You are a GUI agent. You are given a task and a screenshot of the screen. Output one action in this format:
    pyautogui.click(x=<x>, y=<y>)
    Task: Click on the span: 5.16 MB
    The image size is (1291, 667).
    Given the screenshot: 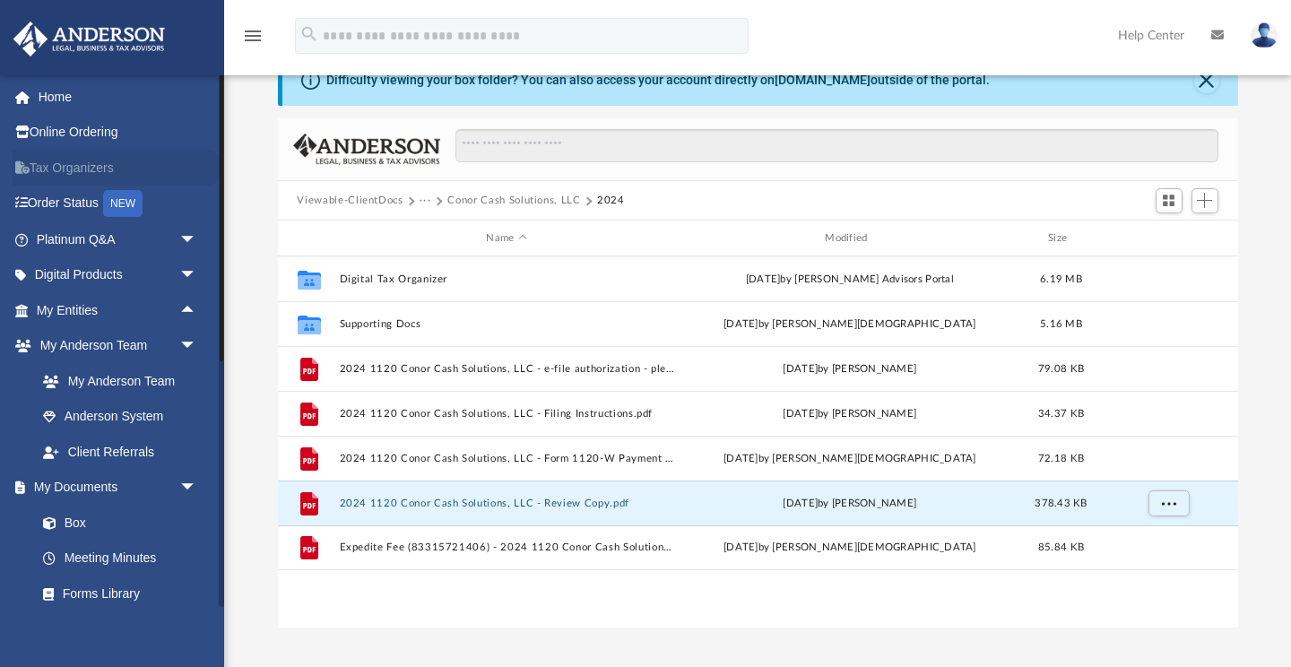 What is the action you would take?
    pyautogui.click(x=1061, y=324)
    